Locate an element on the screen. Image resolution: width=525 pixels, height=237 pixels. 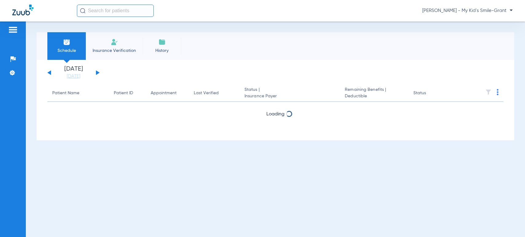
img: Zuub Logo is located at coordinates (23, 10).